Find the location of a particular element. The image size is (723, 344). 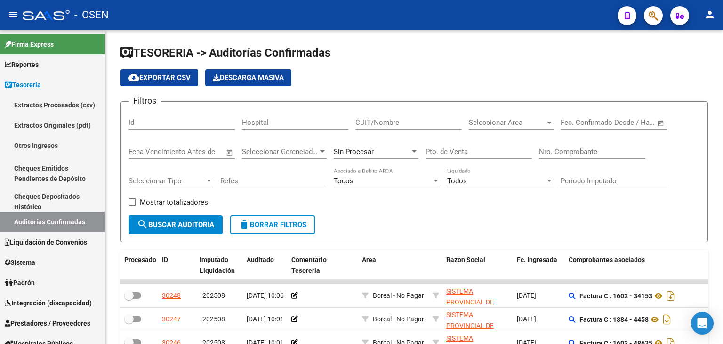

span: Sin Procesar is located at coordinates (354, 152).